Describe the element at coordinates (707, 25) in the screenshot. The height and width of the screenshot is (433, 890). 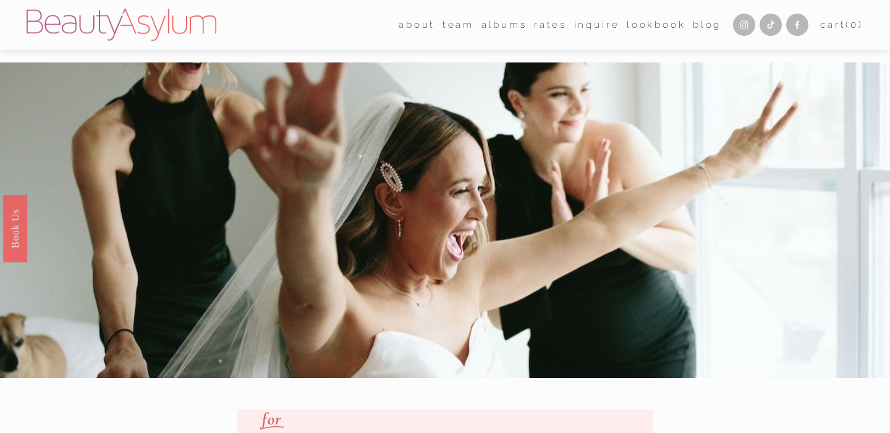
I see `a: Blog` at that location.